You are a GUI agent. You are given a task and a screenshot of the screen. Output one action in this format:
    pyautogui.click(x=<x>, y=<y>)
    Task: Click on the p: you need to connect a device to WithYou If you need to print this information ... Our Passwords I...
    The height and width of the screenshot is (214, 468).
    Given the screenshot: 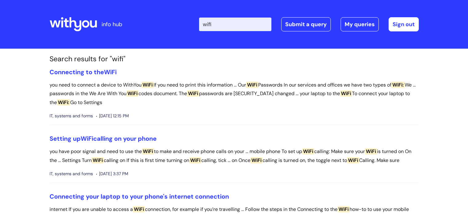 What is the action you would take?
    pyautogui.click(x=234, y=94)
    